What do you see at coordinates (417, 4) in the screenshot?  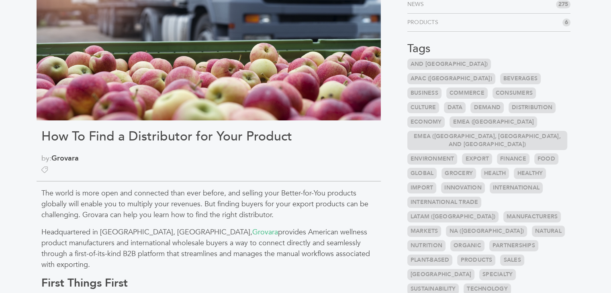 I see `a: News` at bounding box center [417, 4].